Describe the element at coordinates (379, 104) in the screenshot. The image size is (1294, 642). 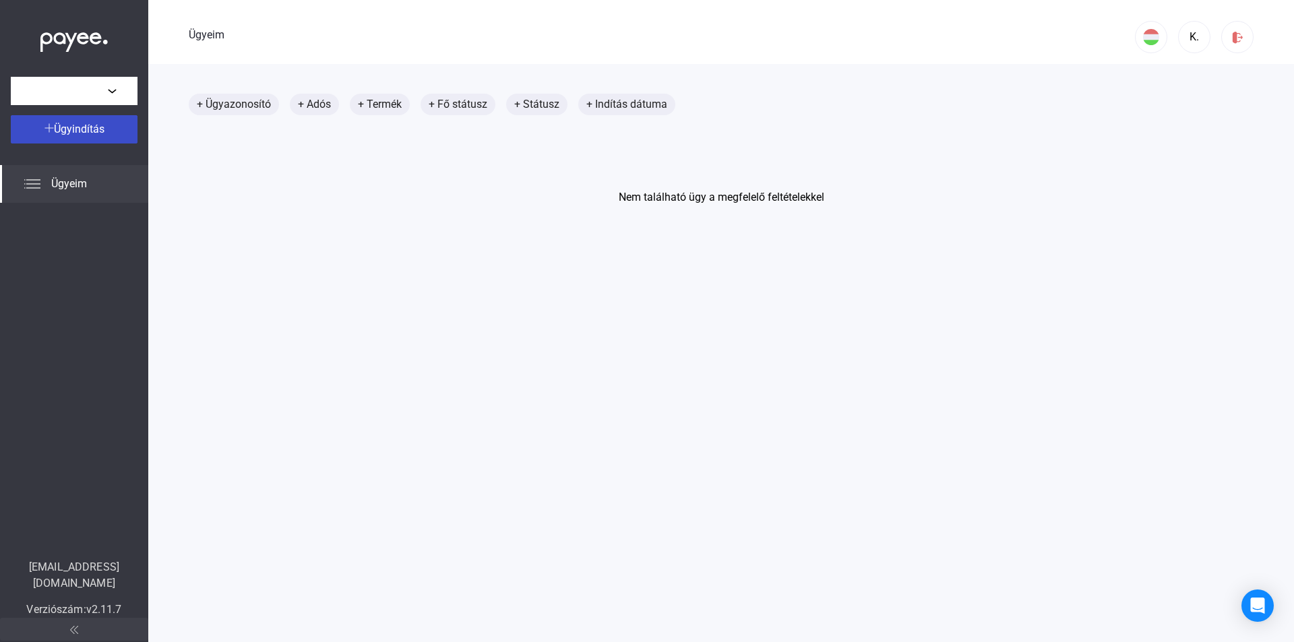
I see `font: + Termék` at that location.